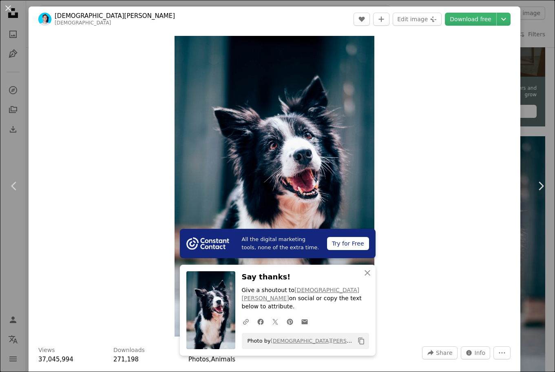 The image size is (555, 372). I want to click on button: Add to Collection, so click(381, 19).